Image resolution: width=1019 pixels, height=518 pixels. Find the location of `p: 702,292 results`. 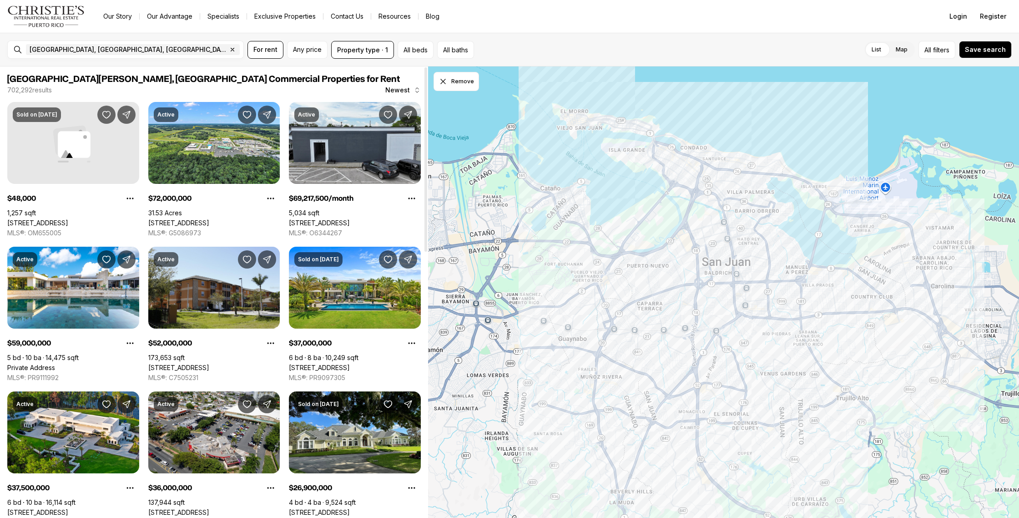

p: 702,292 results is located at coordinates (30, 90).